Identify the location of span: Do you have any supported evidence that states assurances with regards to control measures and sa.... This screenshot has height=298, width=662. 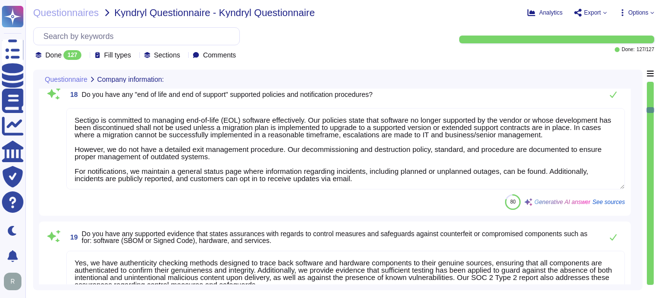
(334, 237).